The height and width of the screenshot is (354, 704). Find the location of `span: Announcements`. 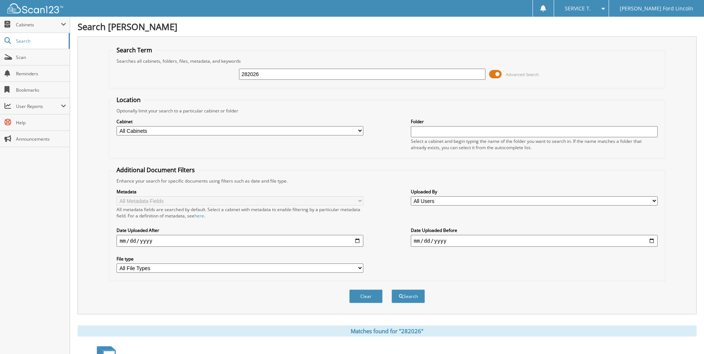

span: Announcements is located at coordinates (41, 139).